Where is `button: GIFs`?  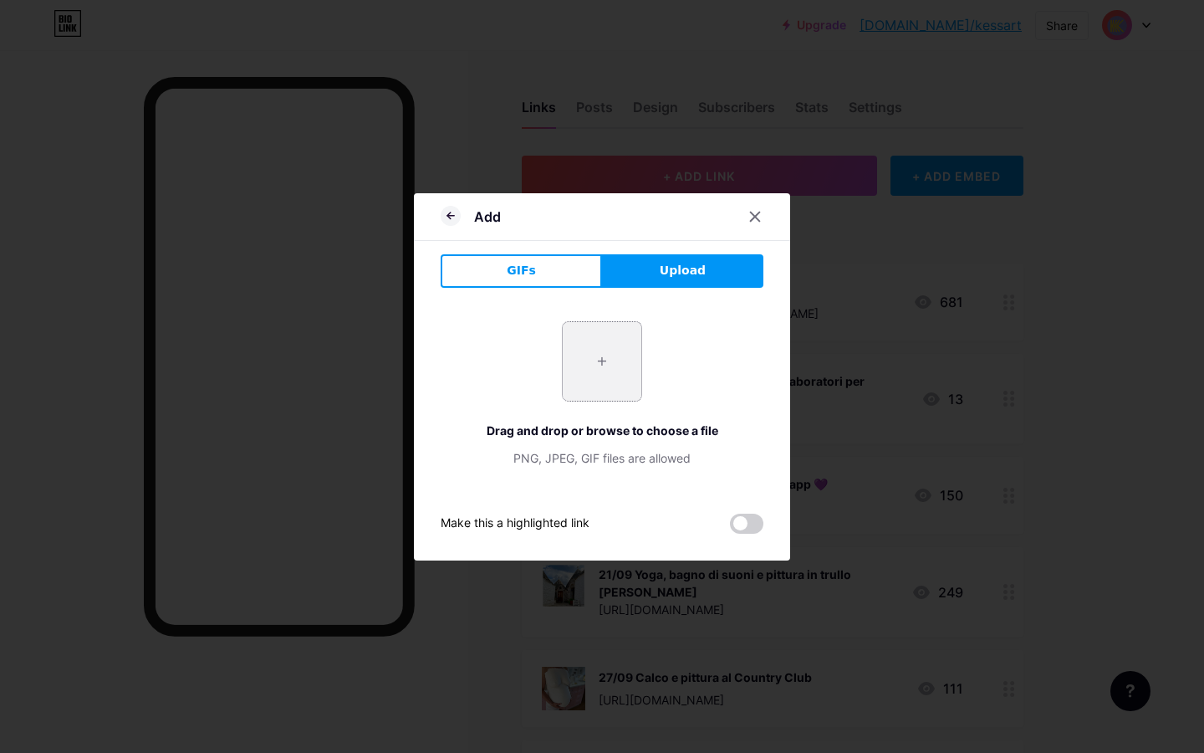 button: GIFs is located at coordinates (521, 271).